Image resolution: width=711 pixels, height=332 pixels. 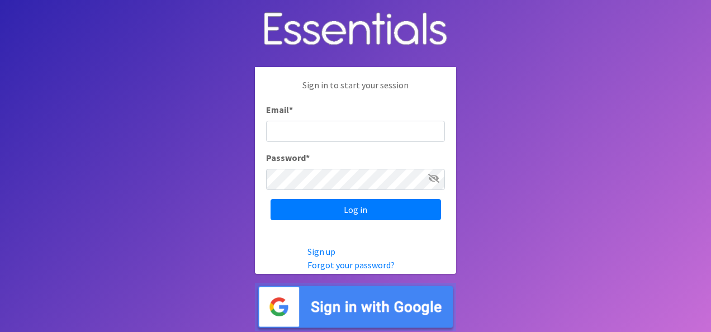 What do you see at coordinates (288, 158) in the screenshot?
I see `label: Password` at bounding box center [288, 158].